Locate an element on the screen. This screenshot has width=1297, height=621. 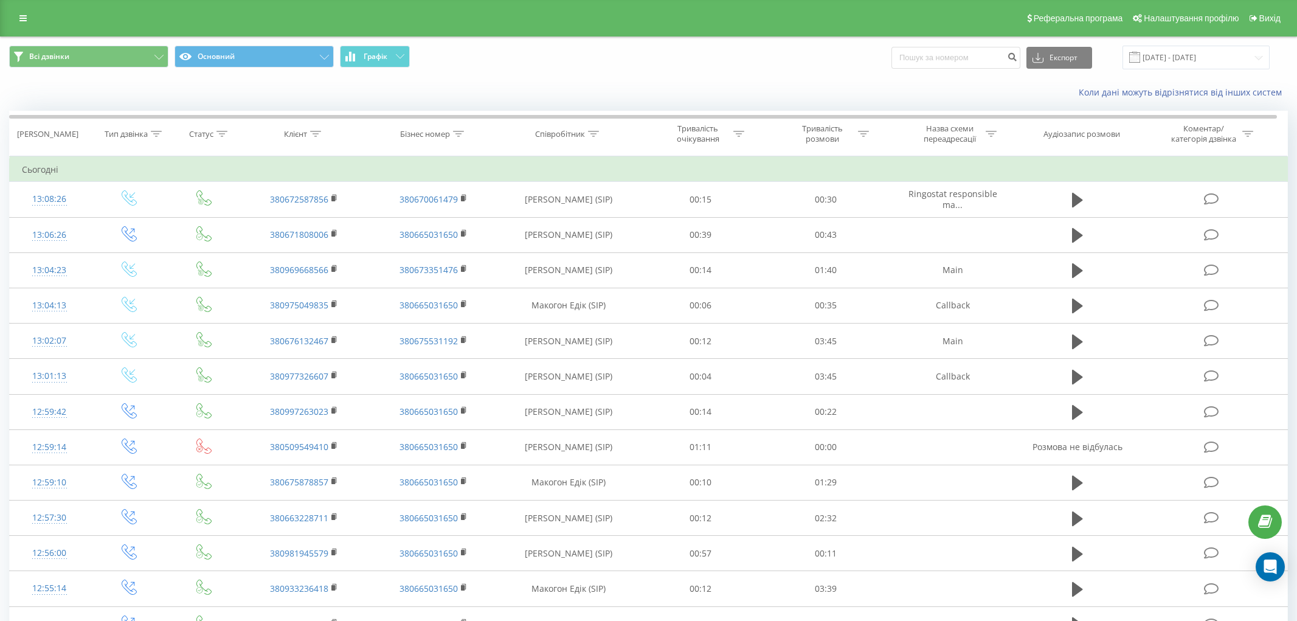
span: Графік is located at coordinates (375, 57).